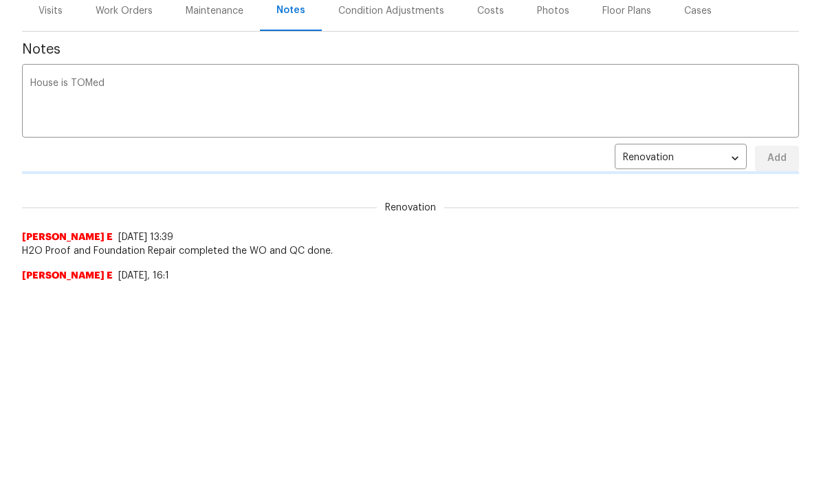 The width and height of the screenshot is (821, 500). I want to click on div: Visits, so click(50, 11).